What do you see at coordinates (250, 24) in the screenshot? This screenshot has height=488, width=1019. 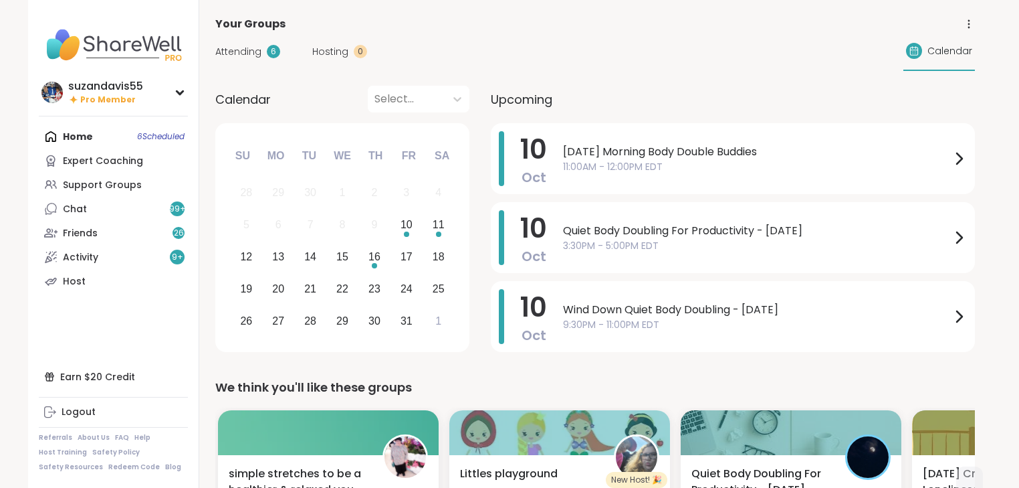 I see `span: Your Groups` at bounding box center [250, 24].